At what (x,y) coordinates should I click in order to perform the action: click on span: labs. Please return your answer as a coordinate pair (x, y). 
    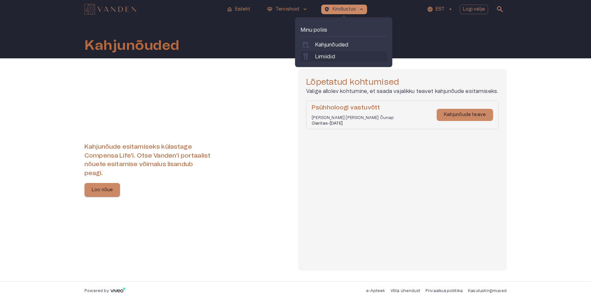
    Looking at the image, I should click on (306, 57).